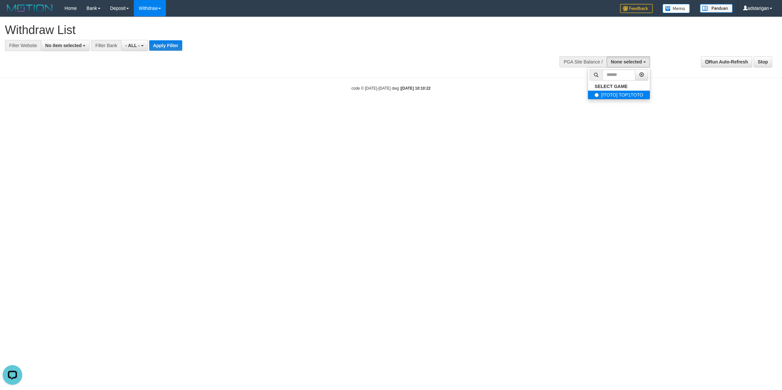  I want to click on a: SELECT GAME, so click(619, 86).